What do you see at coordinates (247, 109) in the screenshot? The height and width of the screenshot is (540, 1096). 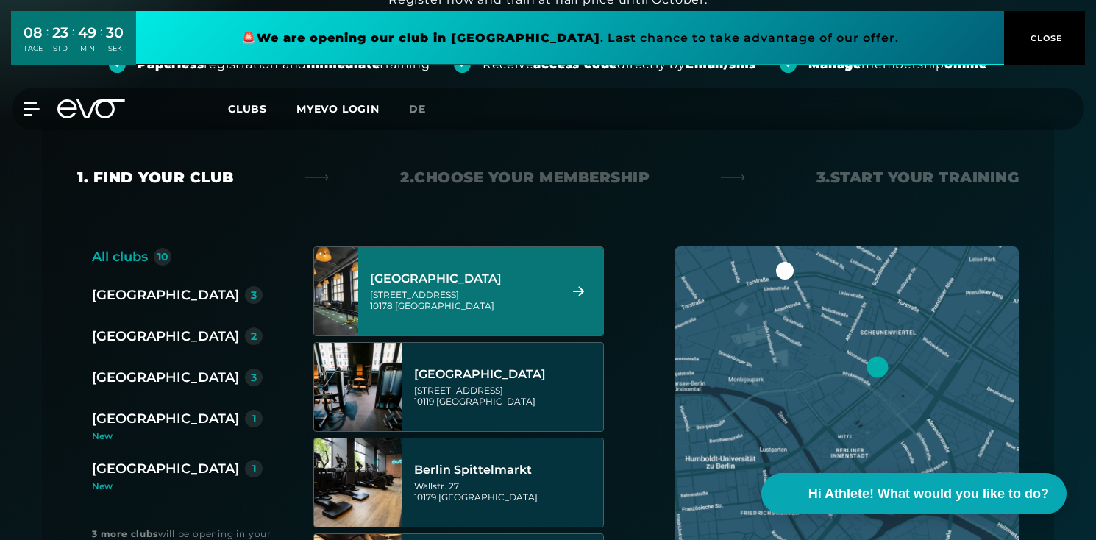 I see `span: Clubs` at bounding box center [247, 109].